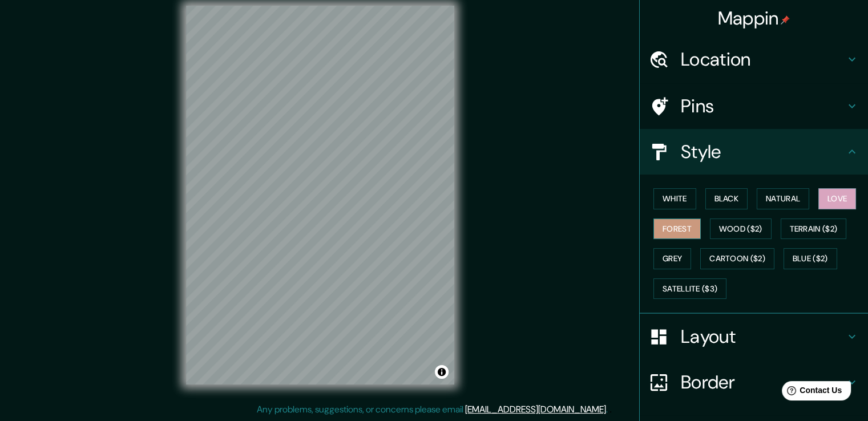  Describe the element at coordinates (320, 195) in the screenshot. I see `canvas: Map` at that location.